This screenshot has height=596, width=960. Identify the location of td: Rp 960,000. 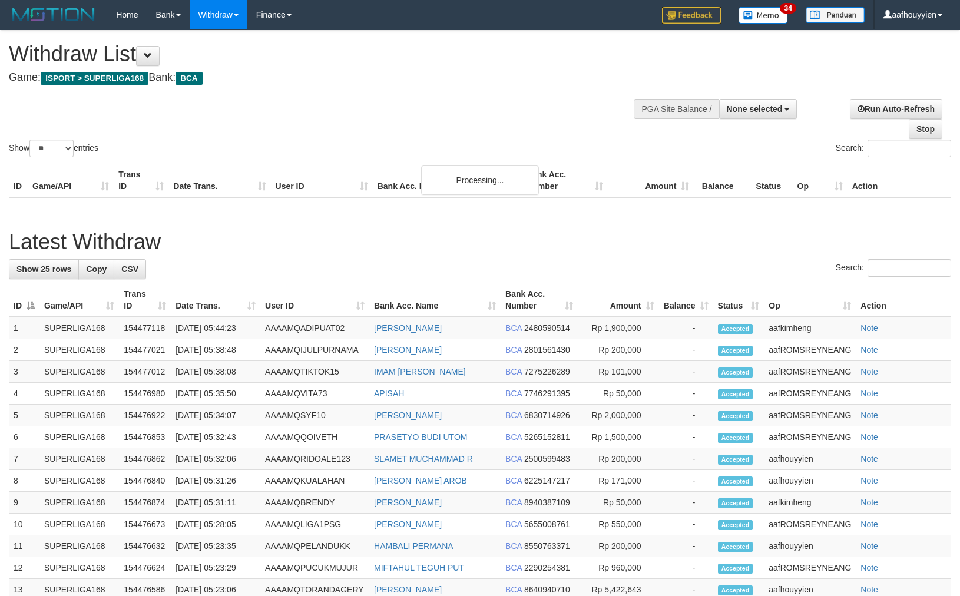
(618, 568).